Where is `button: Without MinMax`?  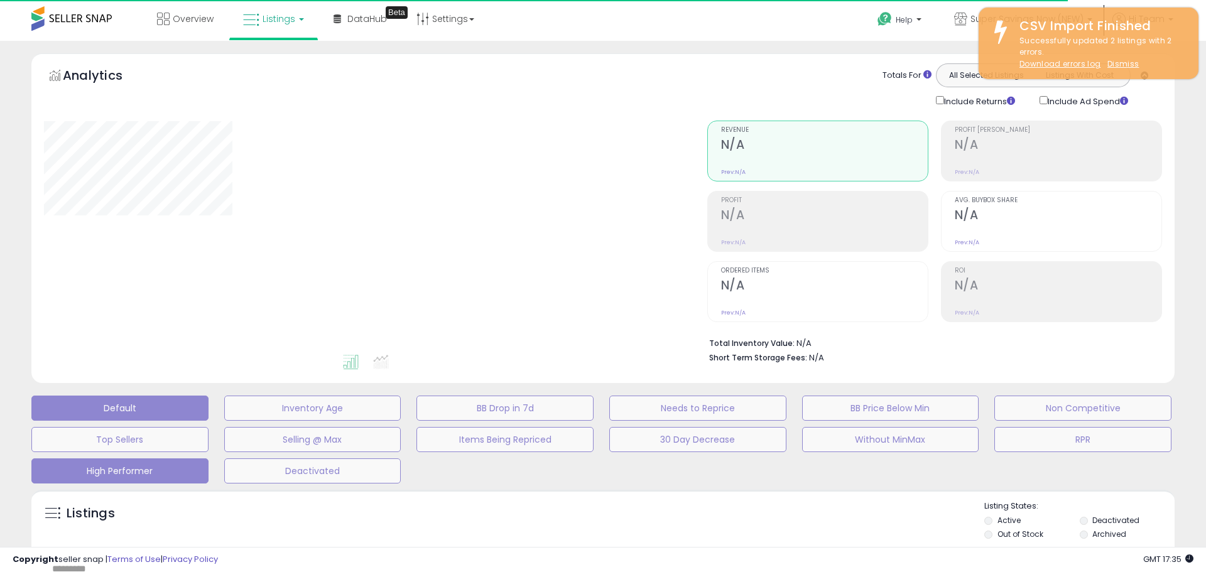 button: Without MinMax is located at coordinates (891, 440).